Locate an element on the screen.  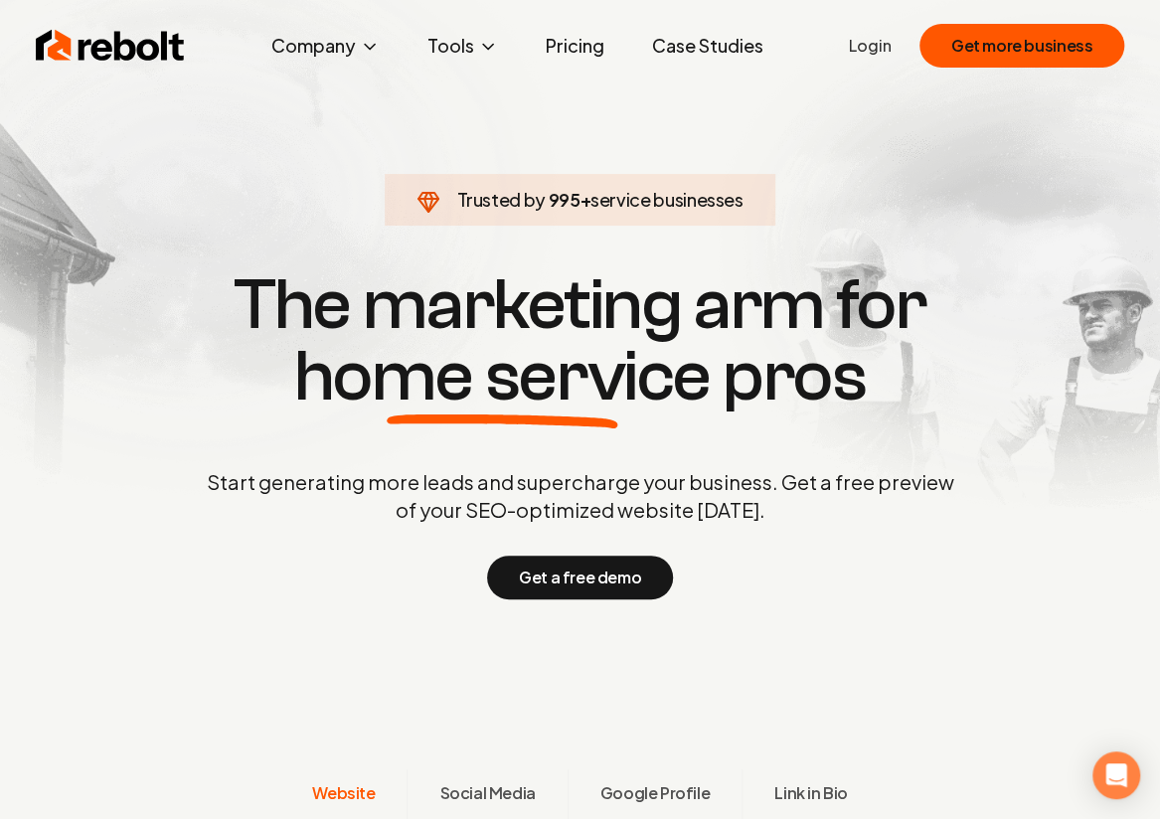
button: Get more business is located at coordinates (1022, 46).